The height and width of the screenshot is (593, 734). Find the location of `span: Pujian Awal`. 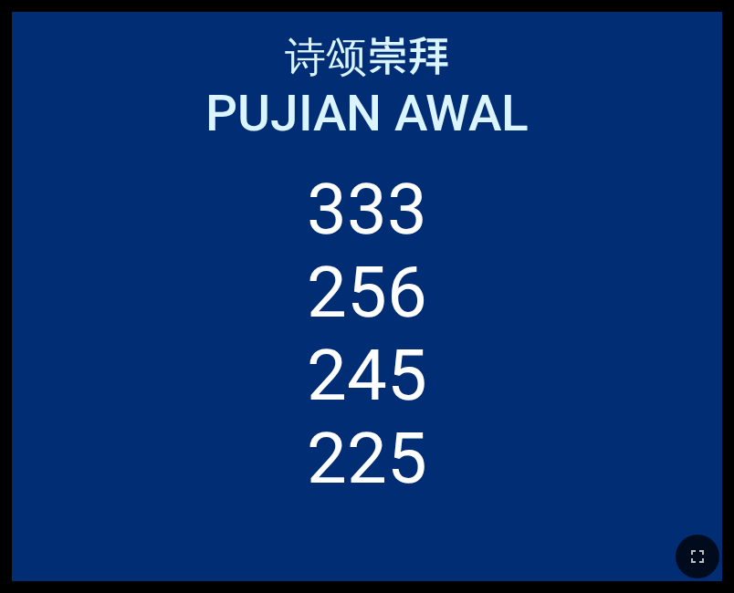

span: Pujian Awal is located at coordinates (367, 113).